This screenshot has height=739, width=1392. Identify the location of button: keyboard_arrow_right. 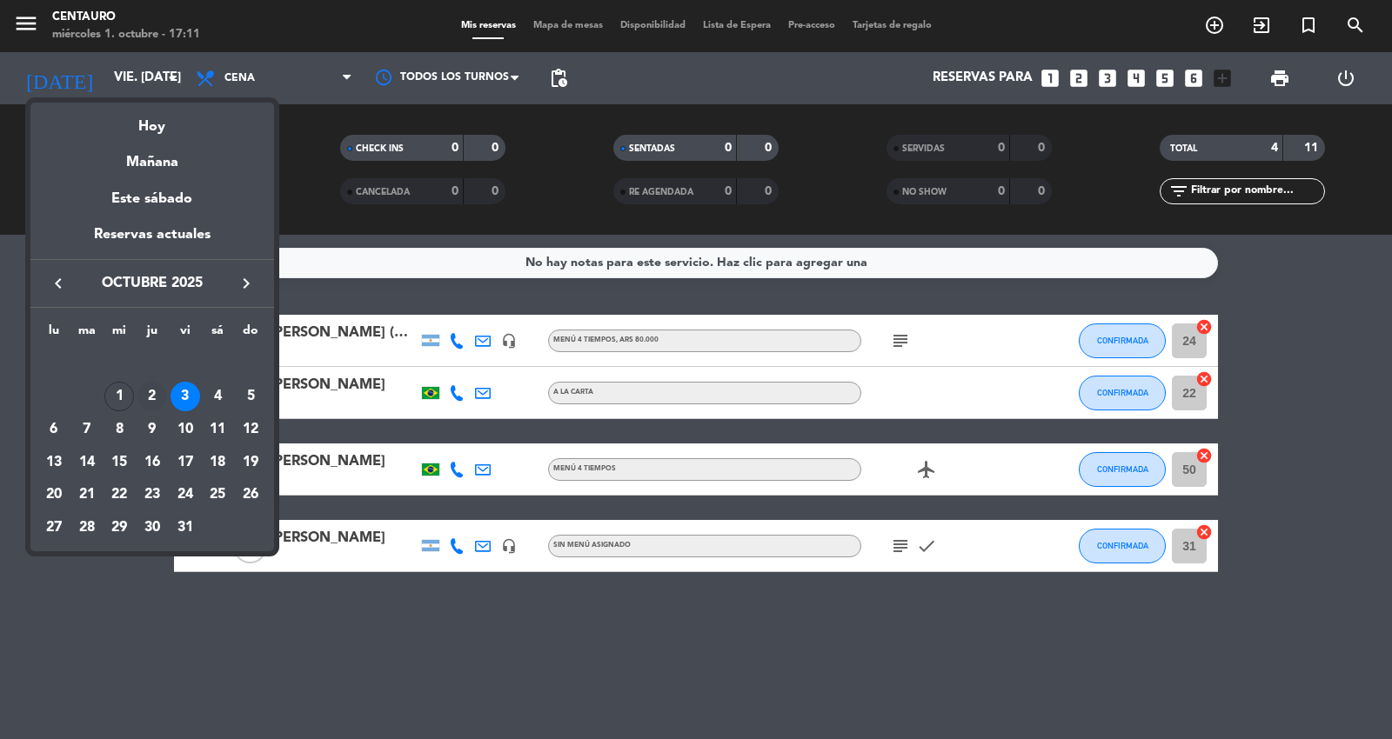
(246, 284).